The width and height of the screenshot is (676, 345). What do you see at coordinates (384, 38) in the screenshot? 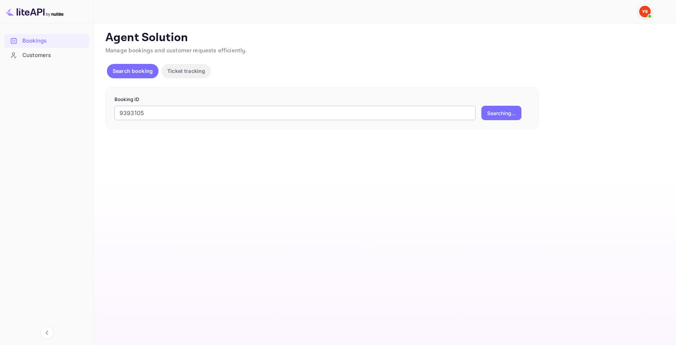
I see `p: Agent Solution` at bounding box center [384, 38].